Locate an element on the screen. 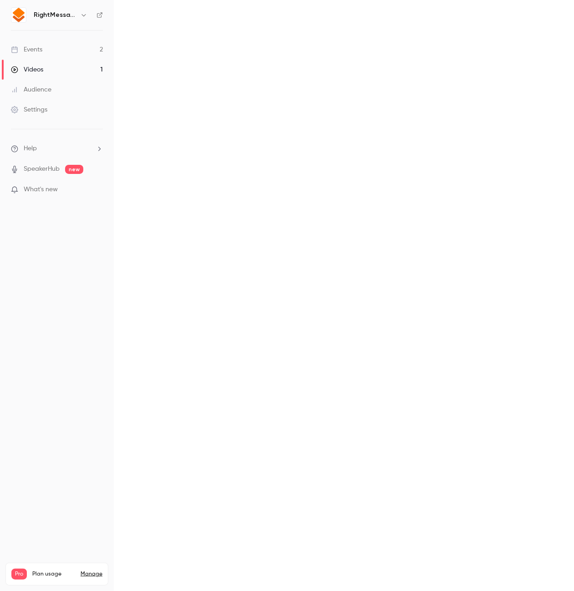  div: Videos is located at coordinates (27, 70).